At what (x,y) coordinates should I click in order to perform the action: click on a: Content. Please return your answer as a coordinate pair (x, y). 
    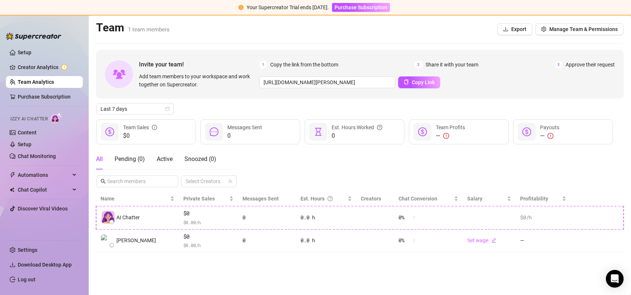
    Looking at the image, I should click on (27, 133).